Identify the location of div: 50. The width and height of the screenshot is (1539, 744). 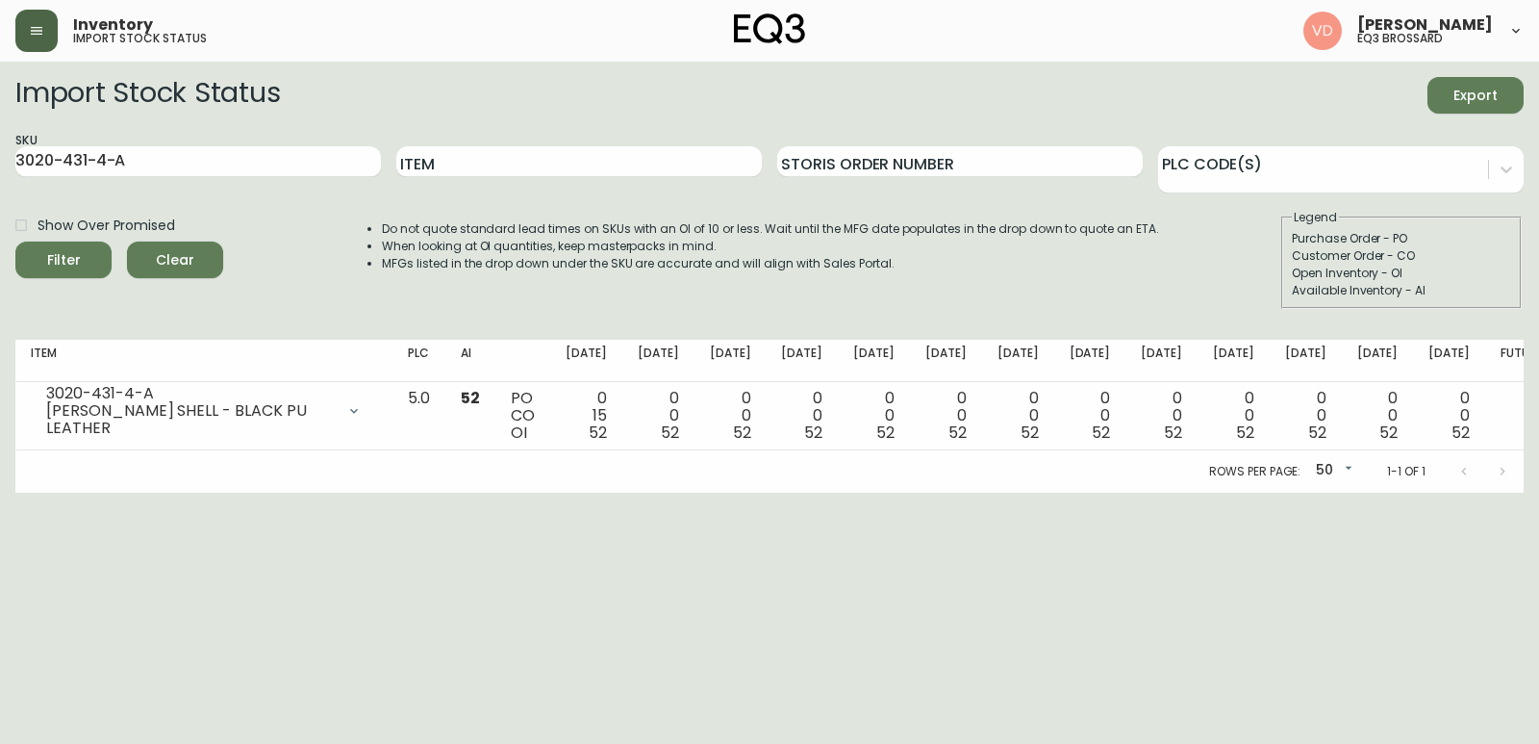
(1333, 470).